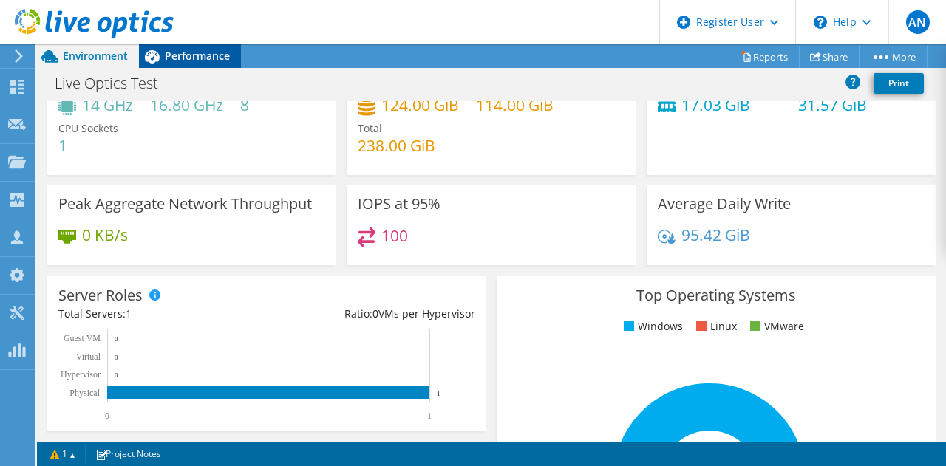 The height and width of the screenshot is (466, 946). Describe the element at coordinates (898, 83) in the screenshot. I see `a: Print` at that location.